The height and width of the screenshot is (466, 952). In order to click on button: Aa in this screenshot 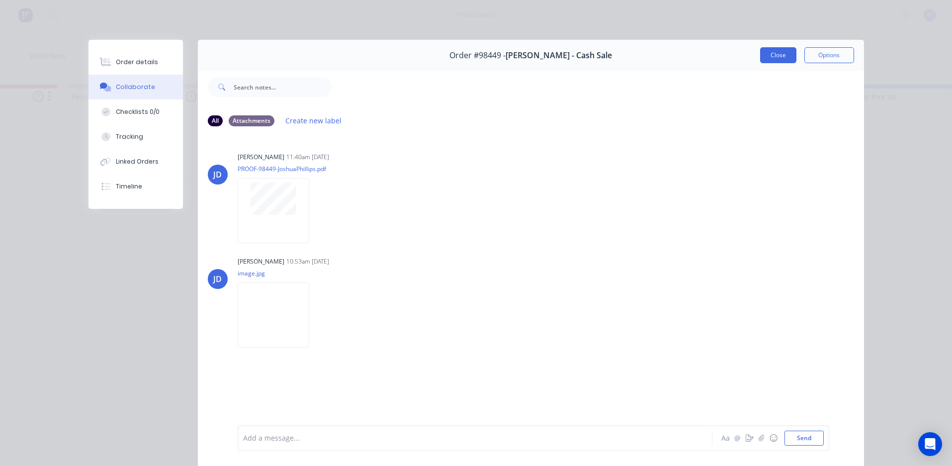, I will do `click(726, 438)`.